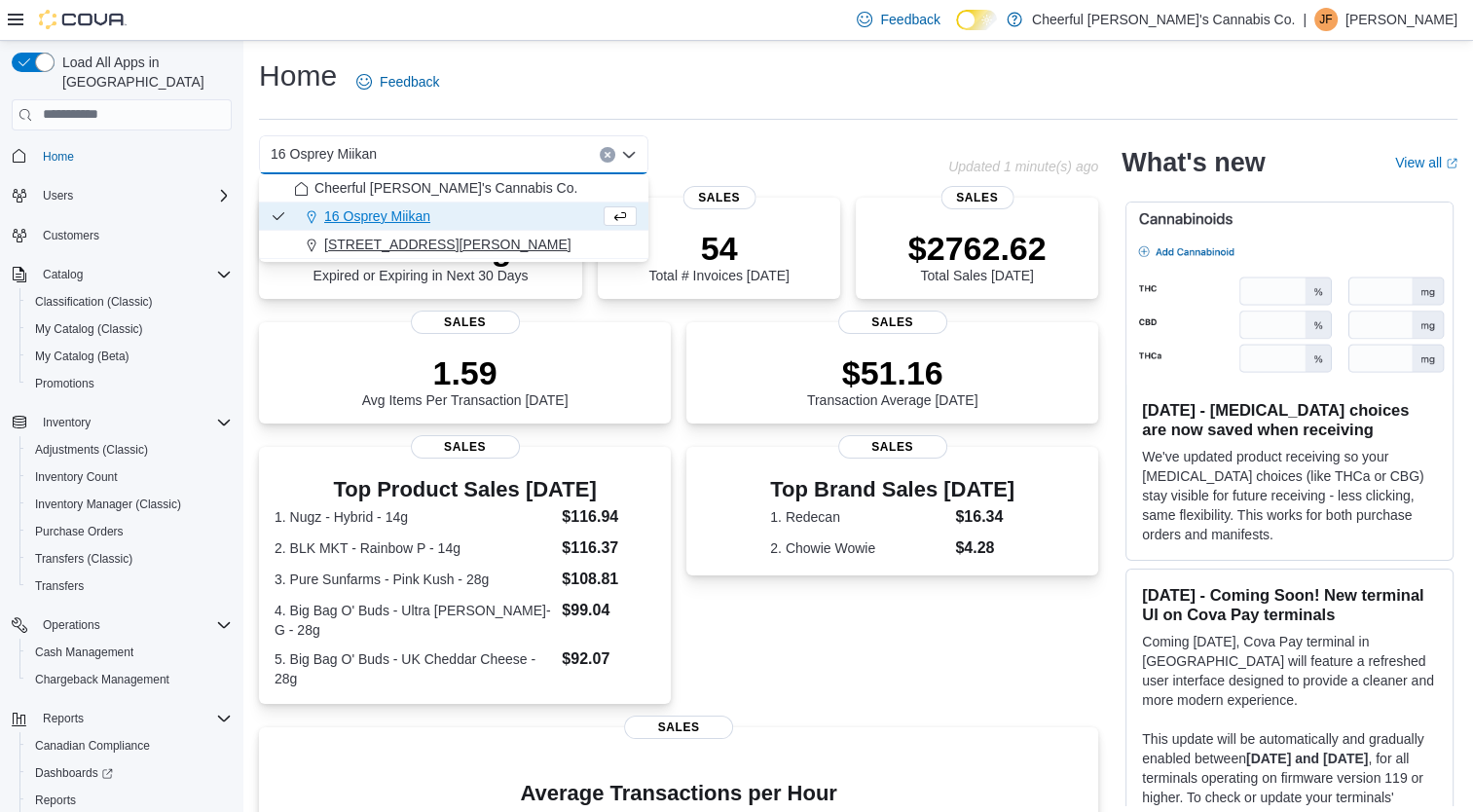 The image size is (1473, 812). Describe the element at coordinates (103, 679) in the screenshot. I see `a: Chargeback Management` at that location.